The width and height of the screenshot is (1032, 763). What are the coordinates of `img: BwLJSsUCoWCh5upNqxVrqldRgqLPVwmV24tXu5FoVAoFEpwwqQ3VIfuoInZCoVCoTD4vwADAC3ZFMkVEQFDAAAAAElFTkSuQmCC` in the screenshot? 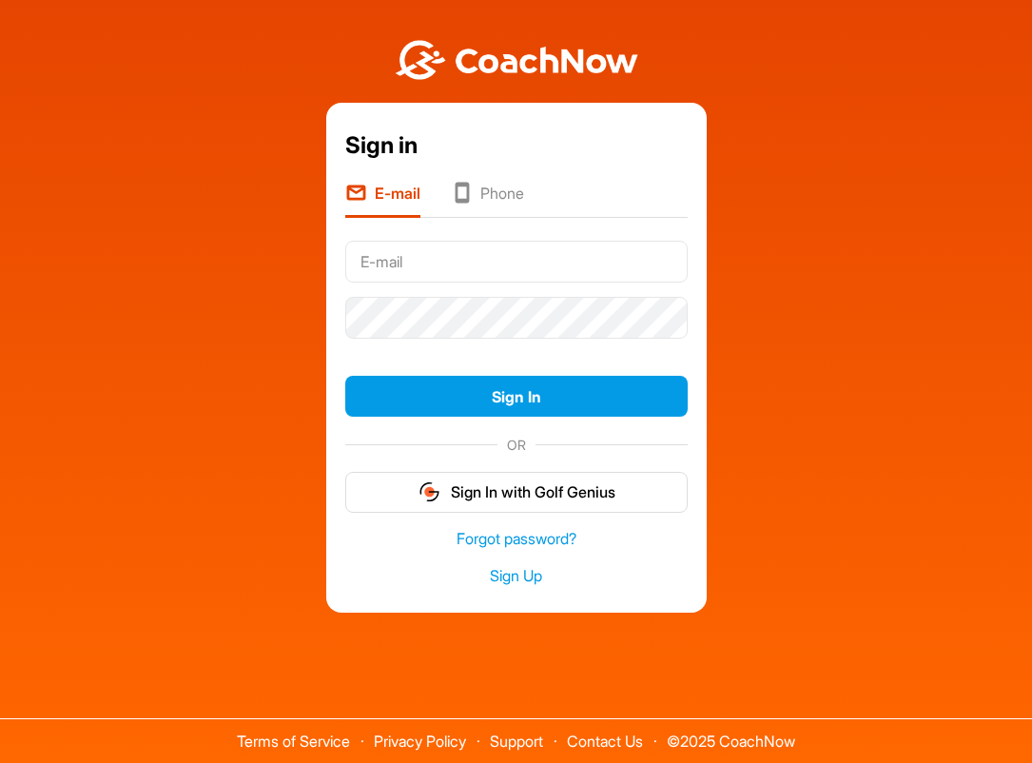 It's located at (516, 60).